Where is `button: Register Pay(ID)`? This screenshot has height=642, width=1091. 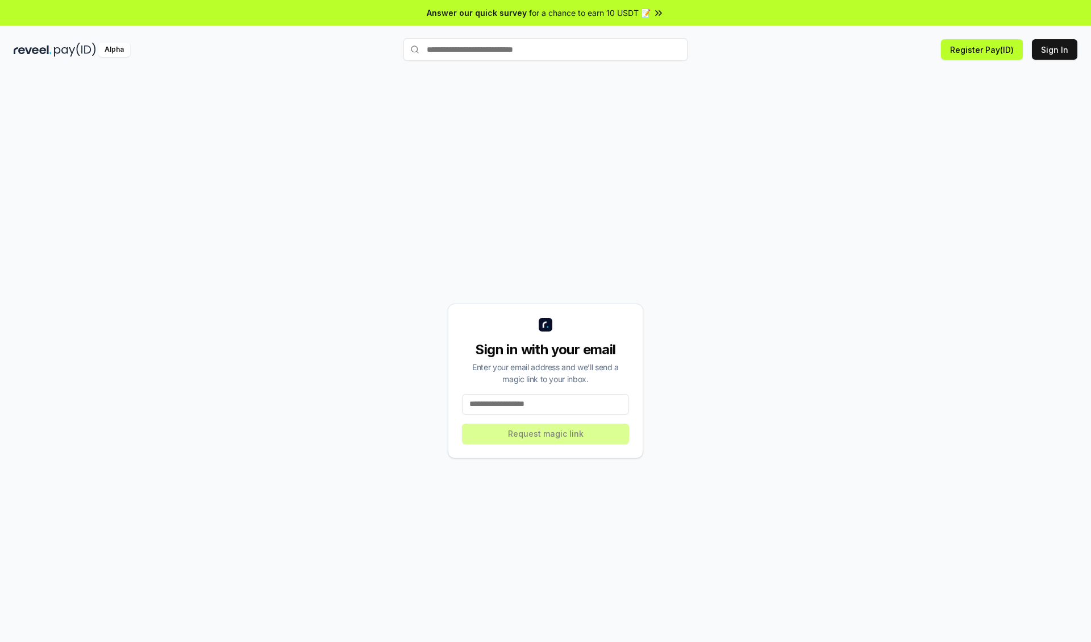
button: Register Pay(ID) is located at coordinates (982, 49).